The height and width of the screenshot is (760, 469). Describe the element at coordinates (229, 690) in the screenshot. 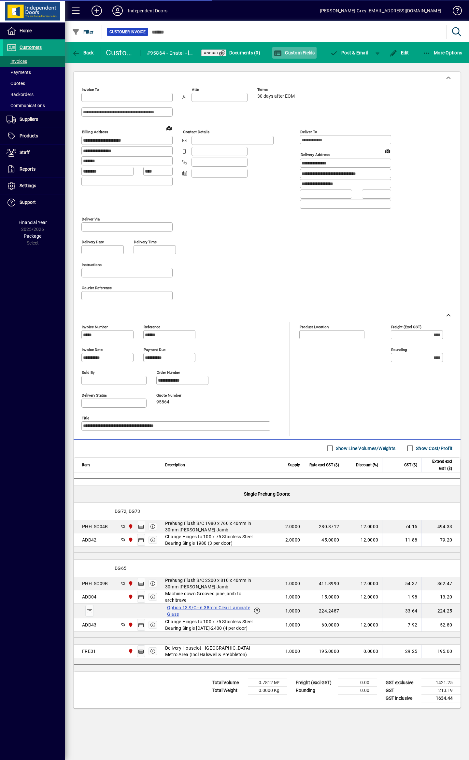

I see `td: Total Weight` at that location.